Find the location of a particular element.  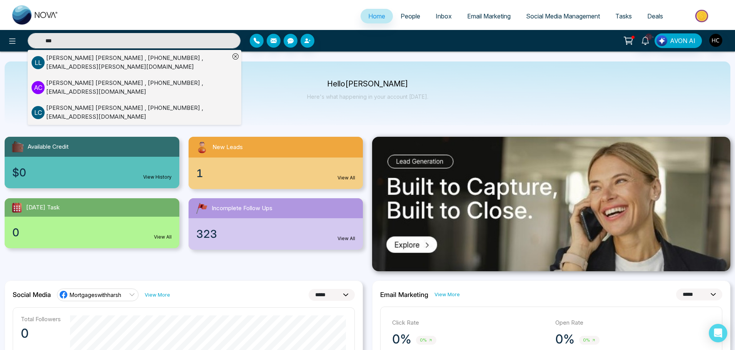

span: 10+ is located at coordinates (649, 37).